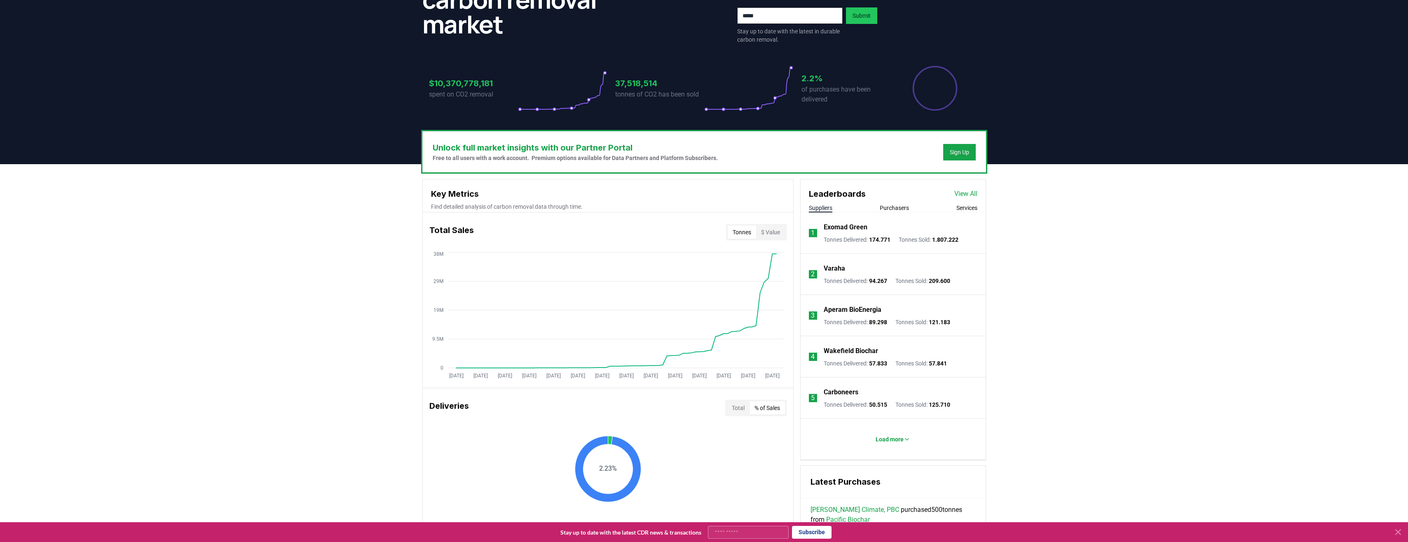  Describe the element at coordinates (575, 158) in the screenshot. I see `p: Free to all users with a work account. Premium options available for Data Partners and Platform S...` at that location.